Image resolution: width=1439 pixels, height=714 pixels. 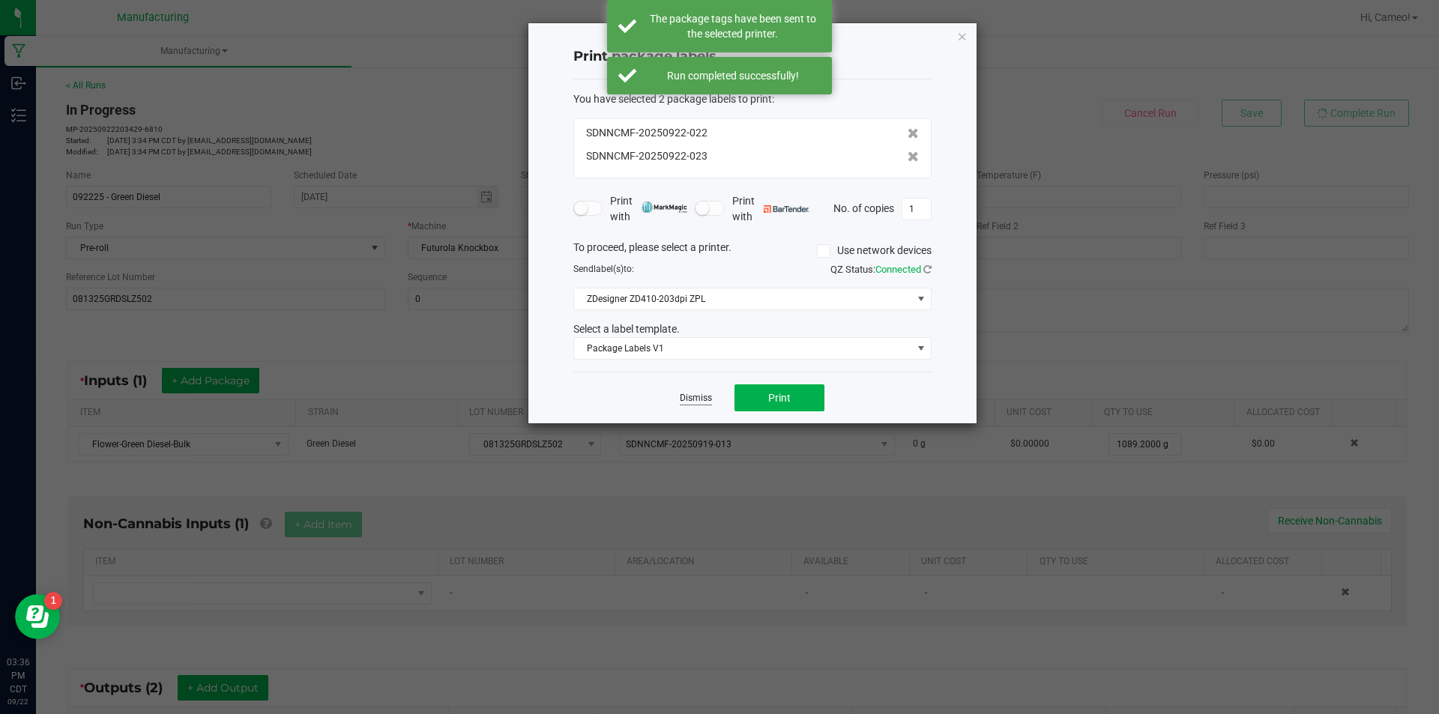 I want to click on div: Select a label template., so click(x=753, y=329).